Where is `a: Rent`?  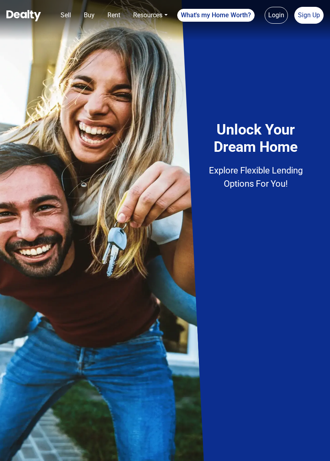
a: Rent is located at coordinates (114, 15).